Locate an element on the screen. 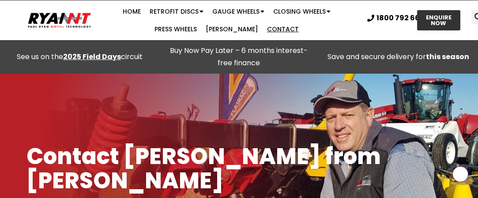 This screenshot has width=478, height=198. p: Save and secure delivery for is located at coordinates (398, 57).